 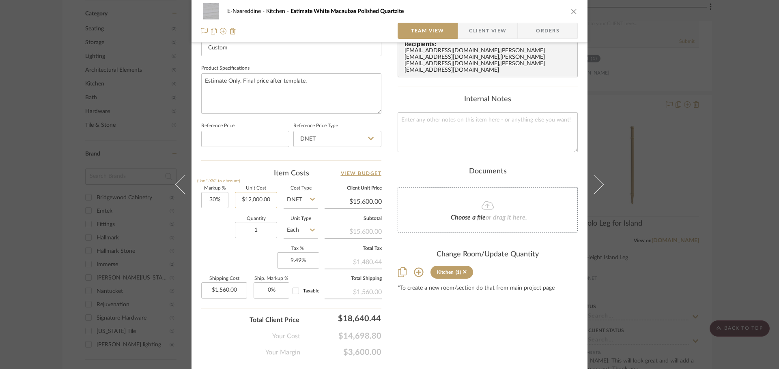 What do you see at coordinates (316, 126) in the screenshot?
I see `label: Reference Price Type` at bounding box center [316, 126].